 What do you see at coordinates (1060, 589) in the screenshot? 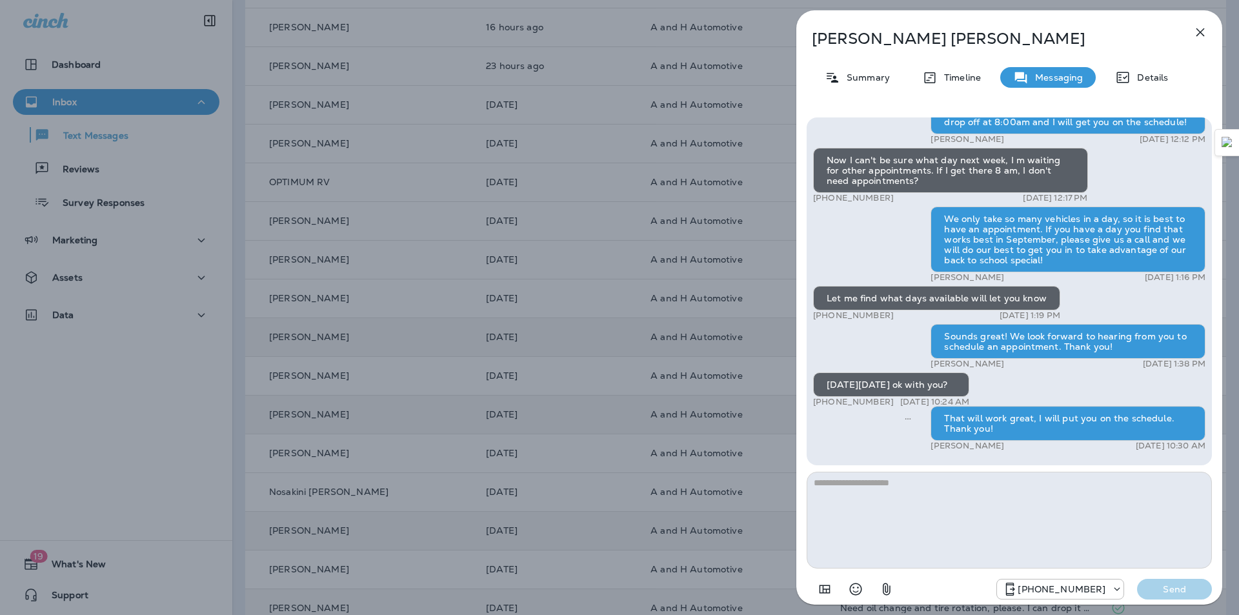
I see `div: +1 (405) 873-8731` at bounding box center [1060, 589].